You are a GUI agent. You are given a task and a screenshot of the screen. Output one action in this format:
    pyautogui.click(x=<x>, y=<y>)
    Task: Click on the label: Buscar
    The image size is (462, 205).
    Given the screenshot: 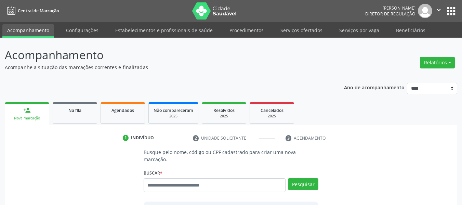 What is the action you would take?
    pyautogui.click(x=153, y=173)
    